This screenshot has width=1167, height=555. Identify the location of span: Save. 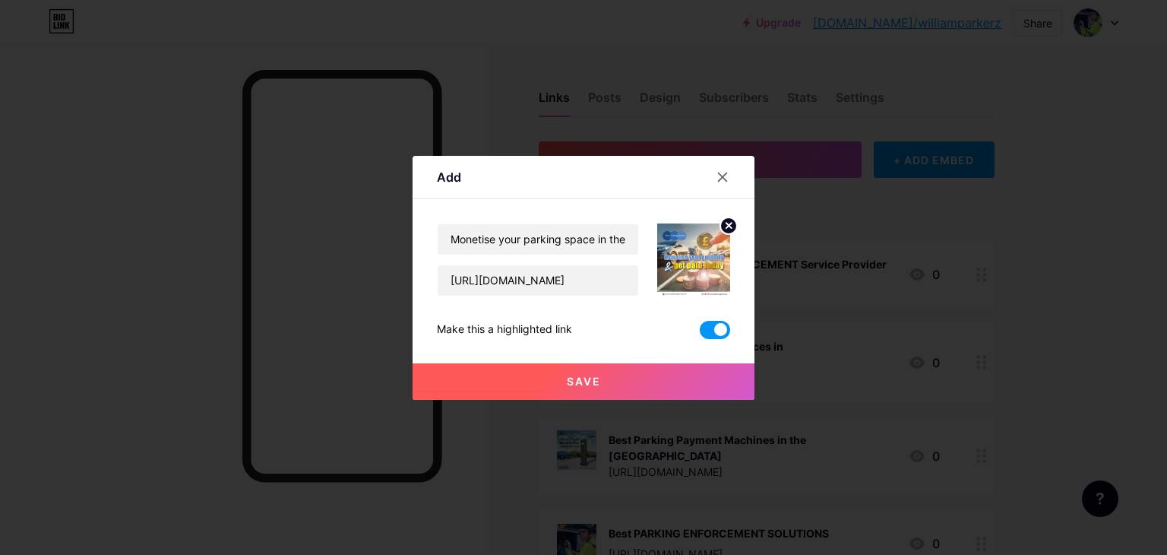
(584, 381).